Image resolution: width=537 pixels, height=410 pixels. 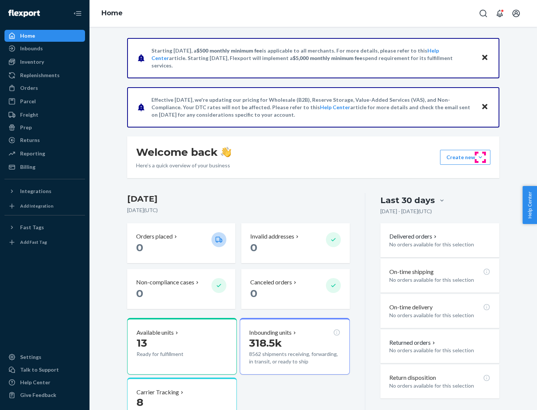 What do you see at coordinates (45, 206) in the screenshot?
I see `a: Add Integration` at bounding box center [45, 206].